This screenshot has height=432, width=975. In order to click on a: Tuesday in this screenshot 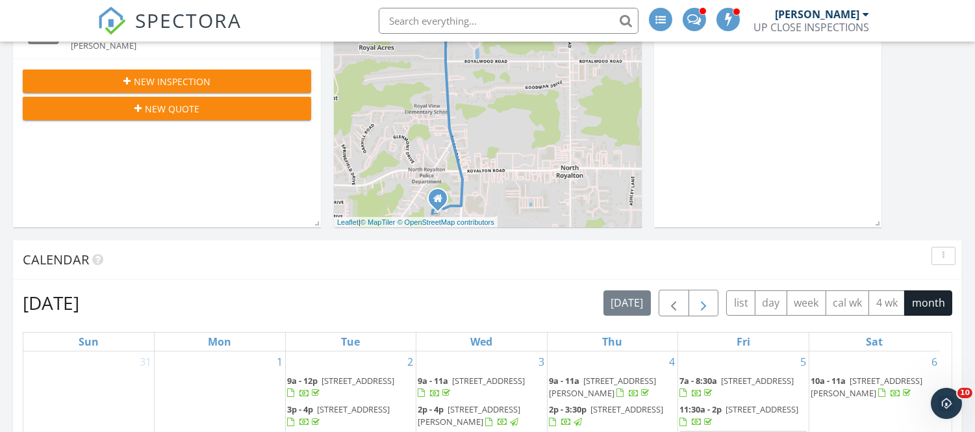, I will do `click(350, 342)`.